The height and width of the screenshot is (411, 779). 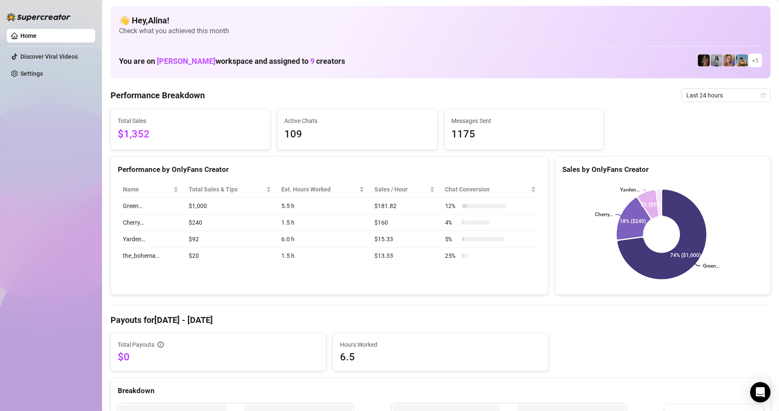 What do you see at coordinates (440, 357) in the screenshot?
I see `span: 6.5` at bounding box center [440, 357].